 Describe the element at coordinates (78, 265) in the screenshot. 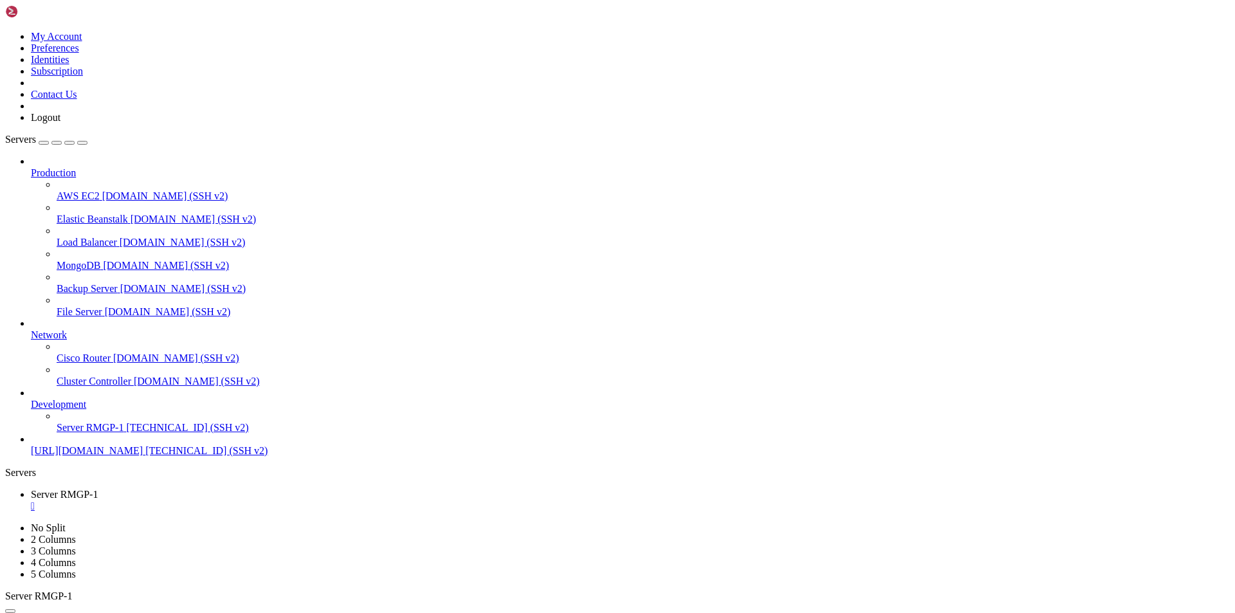

I see `span: MongoDB` at that location.